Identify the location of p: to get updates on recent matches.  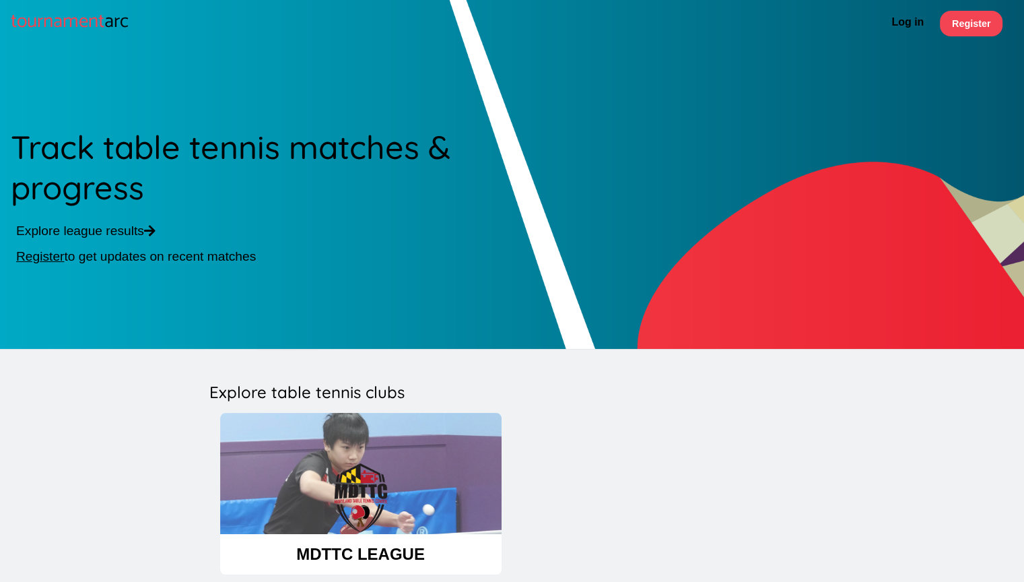
(267, 257).